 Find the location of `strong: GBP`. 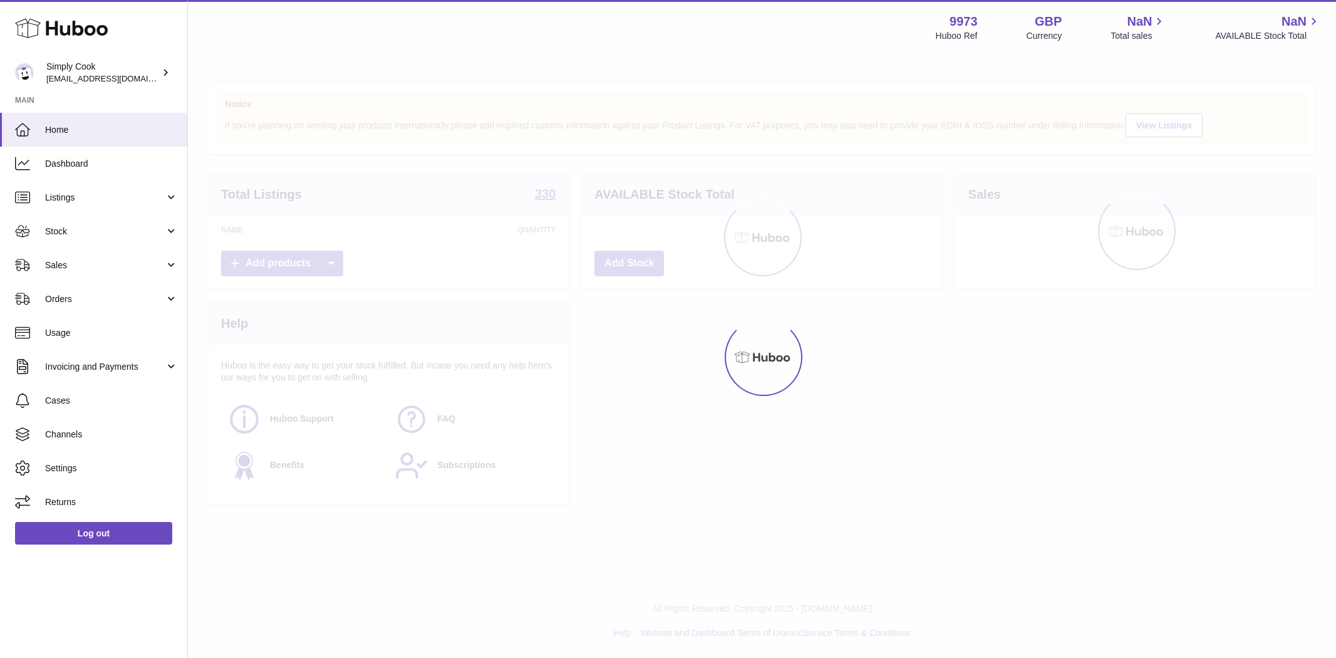

strong: GBP is located at coordinates (1048, 21).